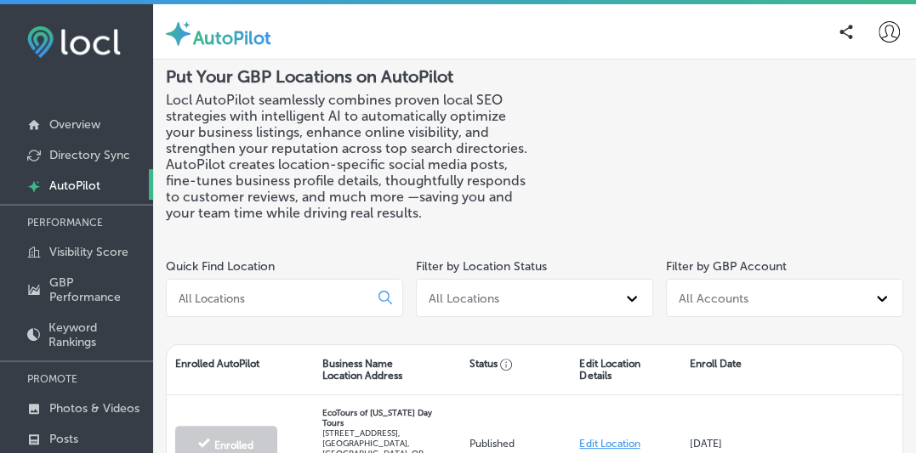 The height and width of the screenshot is (453, 916). I want to click on p: Visibility Score, so click(88, 252).